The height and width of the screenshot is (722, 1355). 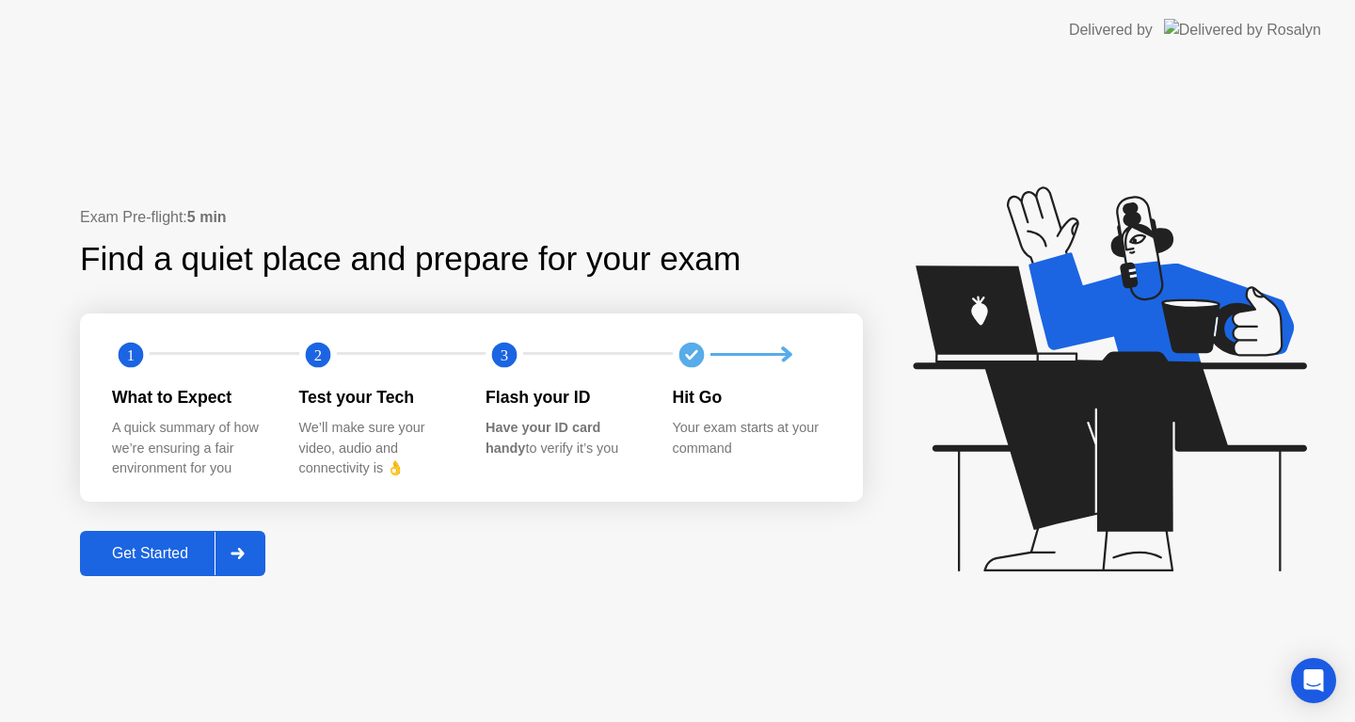 I want to click on div: What to Expect, so click(x=190, y=397).